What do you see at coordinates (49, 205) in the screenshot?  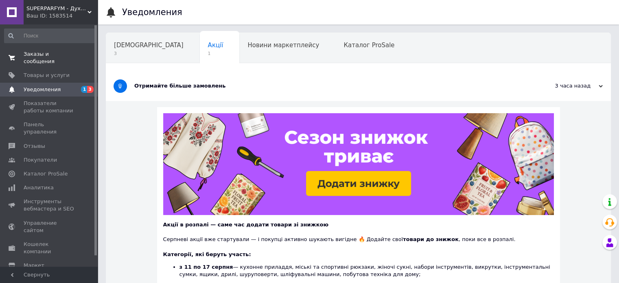 I see `span: Инструменты вебмастера и SEO` at bounding box center [49, 205].